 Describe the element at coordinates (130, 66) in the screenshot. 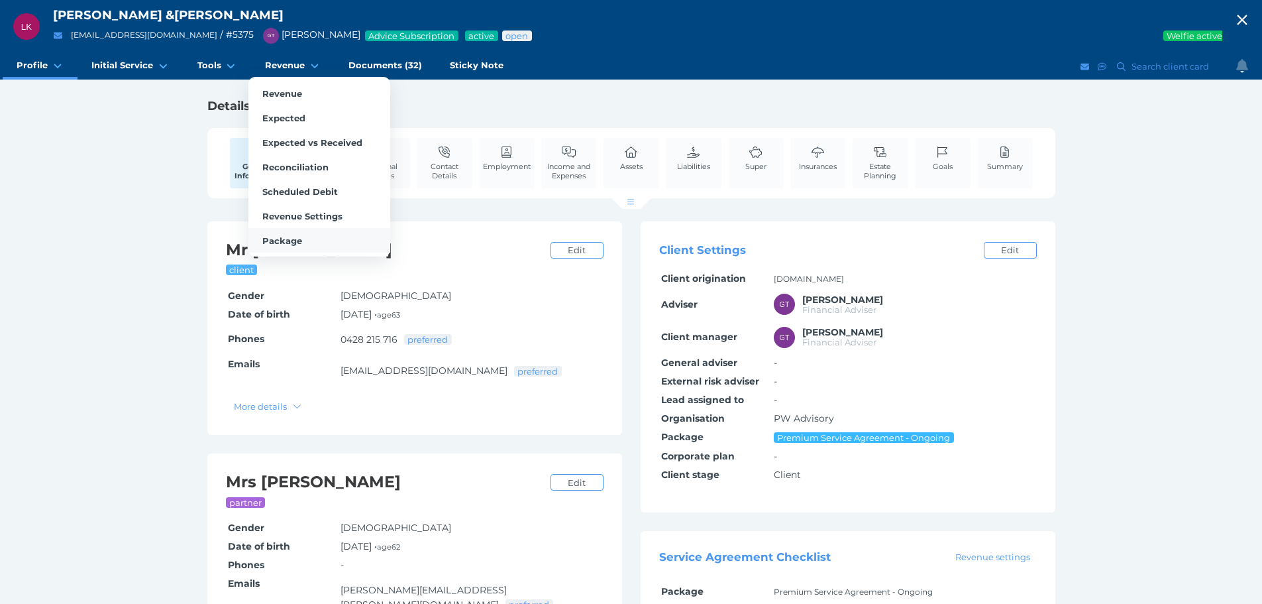

I see `a: Initial Service` at that location.